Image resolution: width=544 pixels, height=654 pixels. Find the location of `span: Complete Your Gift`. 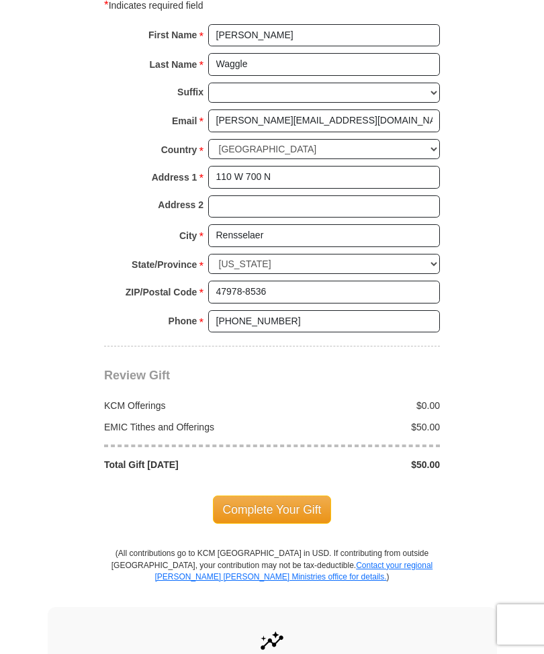

span: Complete Your Gift is located at coordinates (272, 510).